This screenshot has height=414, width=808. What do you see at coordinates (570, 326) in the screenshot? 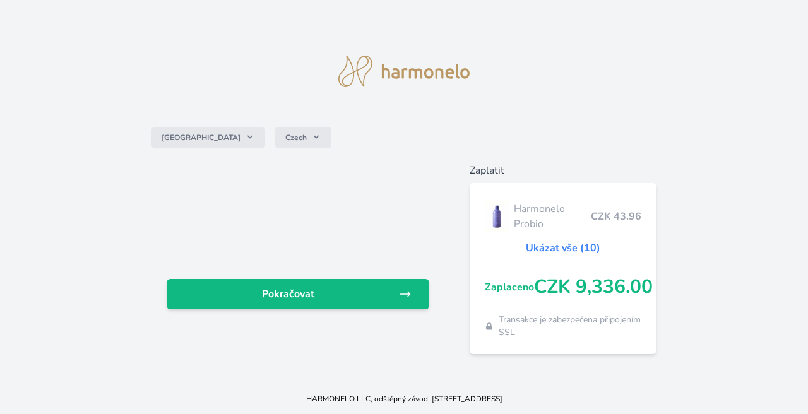
I see `span: Transakce je zabezpečena připojením SSL` at bounding box center [570, 326].